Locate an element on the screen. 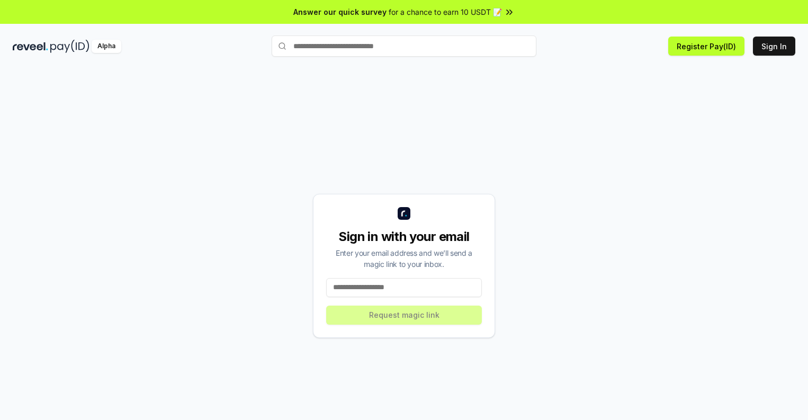 This screenshot has height=420, width=808. div: Alpha is located at coordinates (106, 46).